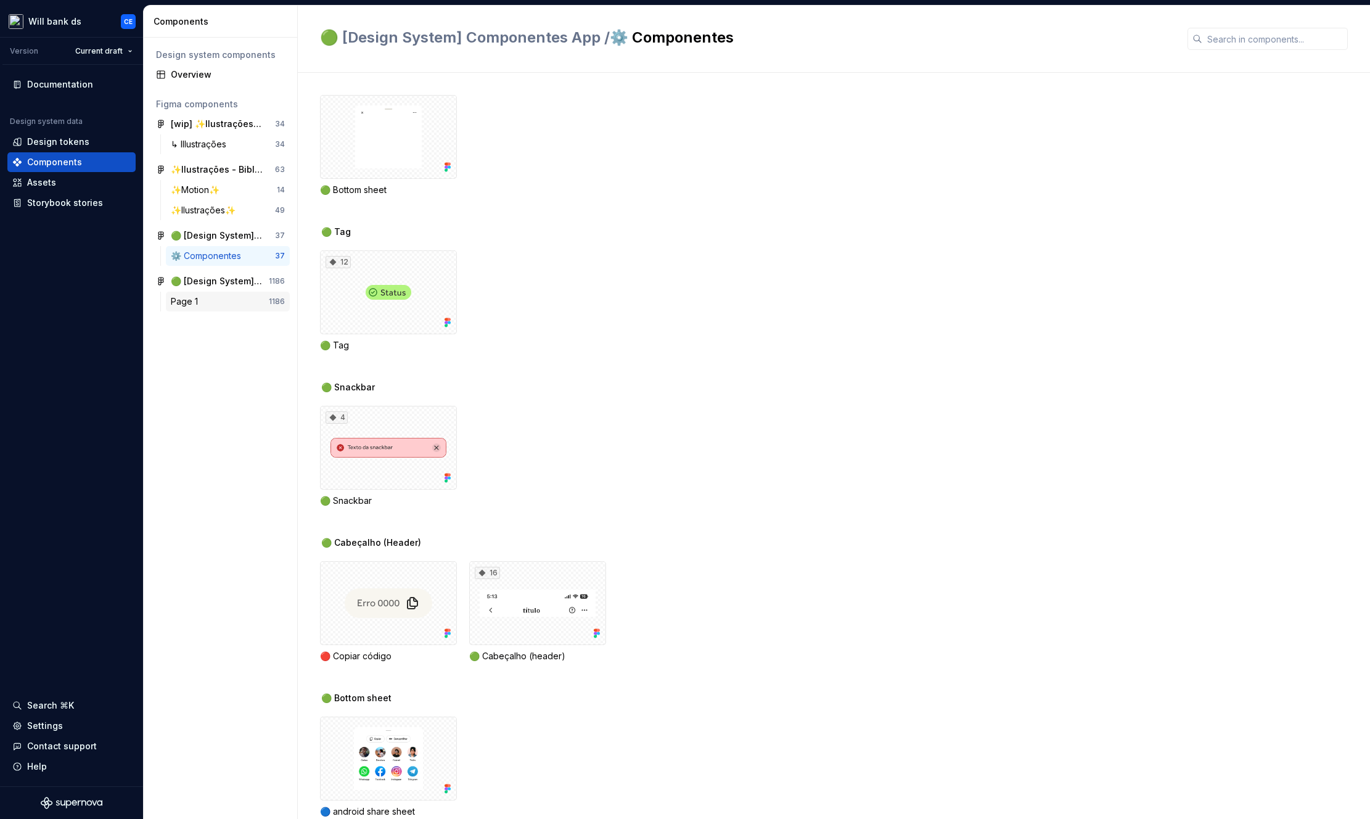  Describe the element at coordinates (72, 726) in the screenshot. I see `a: Settings` at that location.